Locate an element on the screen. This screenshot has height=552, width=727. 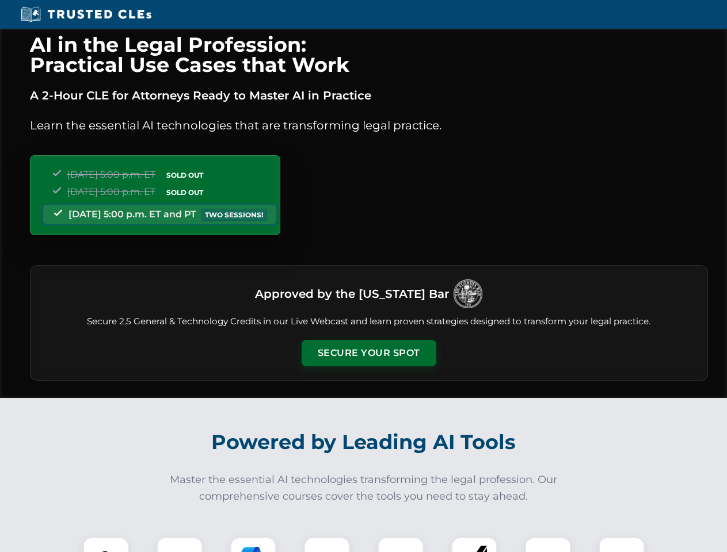
p: Learn the essential AI technologies that are transforming legal practice. is located at coordinates (369, 125).